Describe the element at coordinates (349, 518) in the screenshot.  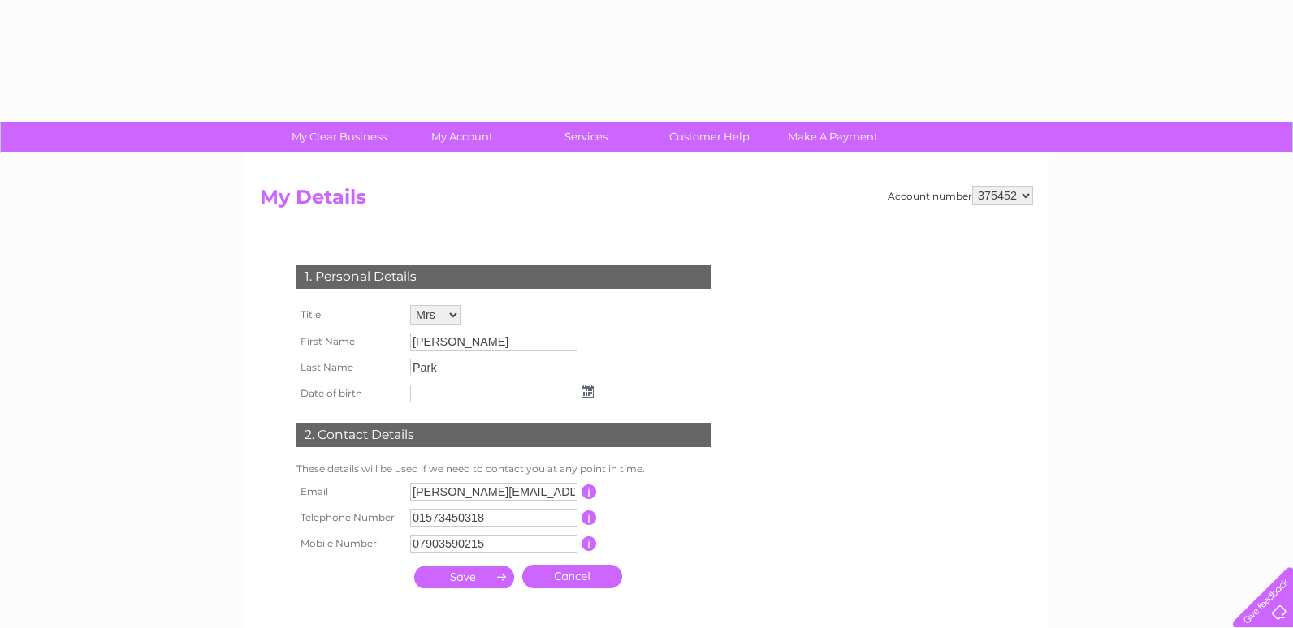
I see `th: Telephone Number` at that location.